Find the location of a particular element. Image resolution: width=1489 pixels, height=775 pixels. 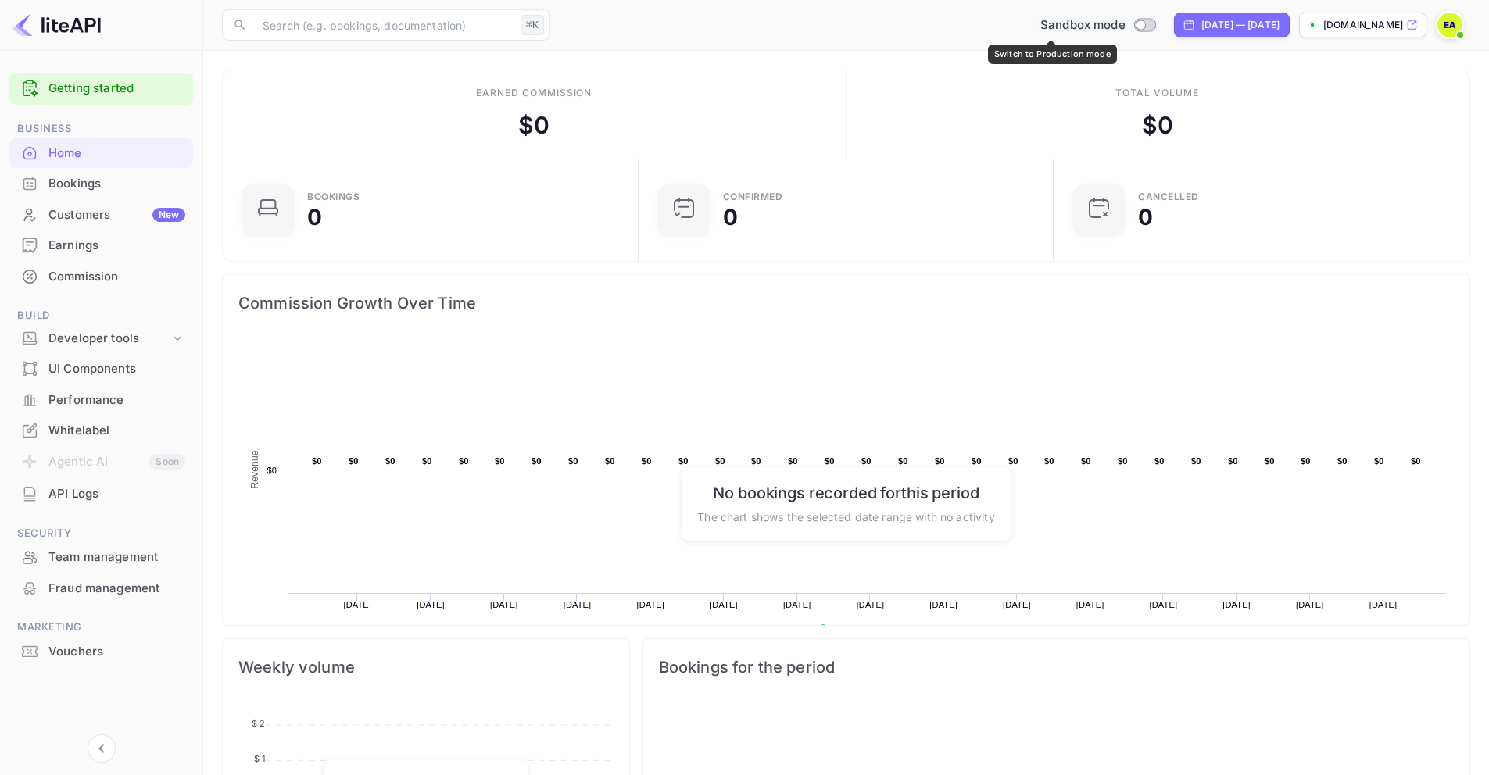

button: Collapse navigation is located at coordinates (102, 749).